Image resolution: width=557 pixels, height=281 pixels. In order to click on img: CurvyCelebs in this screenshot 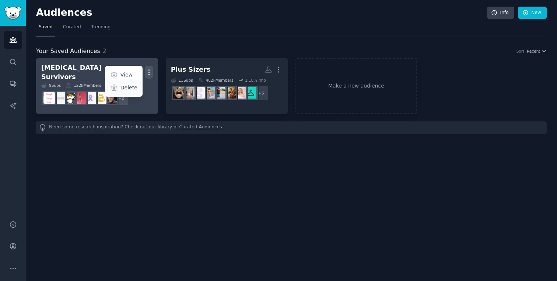, I will do `click(209, 93)`.